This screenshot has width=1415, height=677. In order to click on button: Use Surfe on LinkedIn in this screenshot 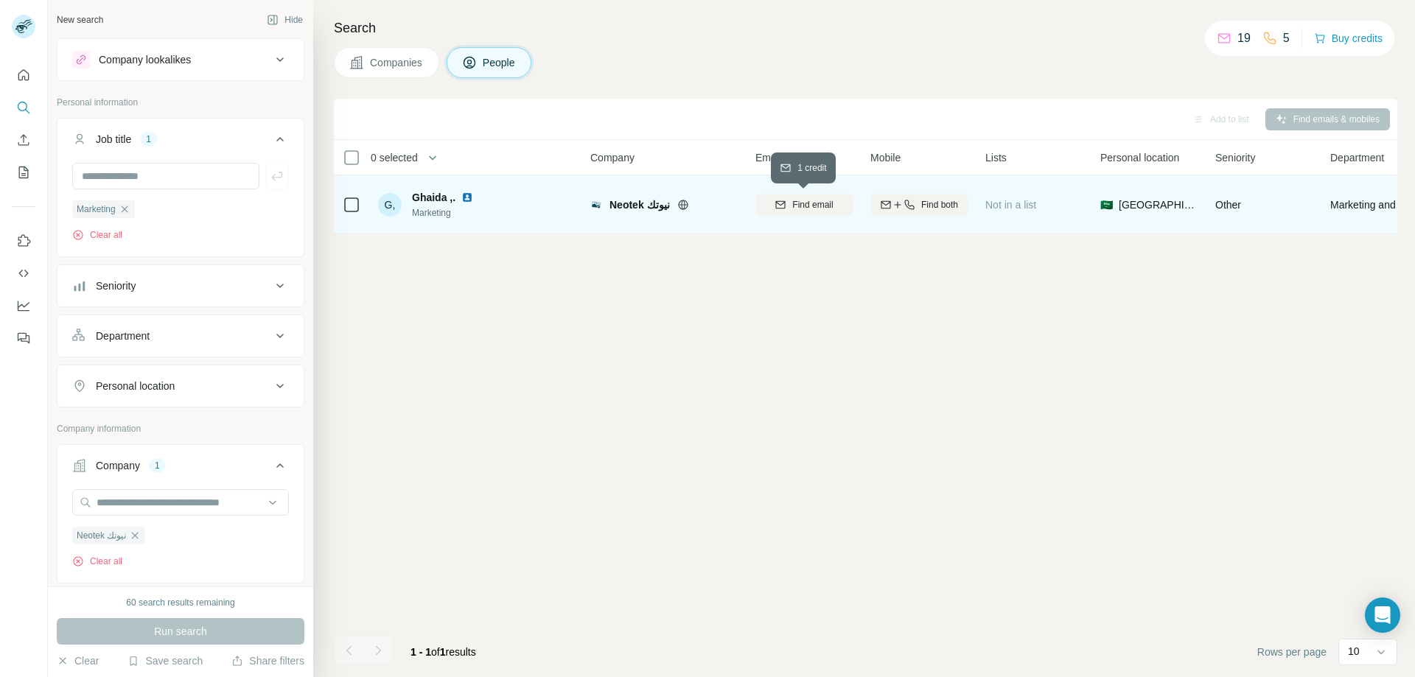, I will do `click(24, 241)`.